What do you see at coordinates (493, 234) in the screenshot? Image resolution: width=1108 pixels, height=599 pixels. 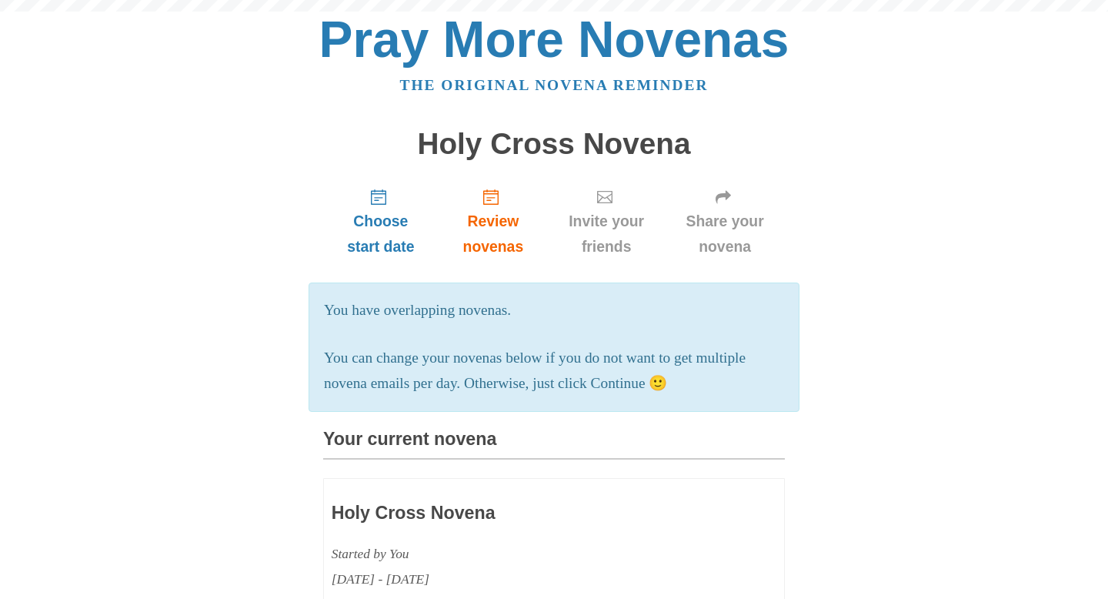 I see `span: Review novenas` at bounding box center [493, 234].